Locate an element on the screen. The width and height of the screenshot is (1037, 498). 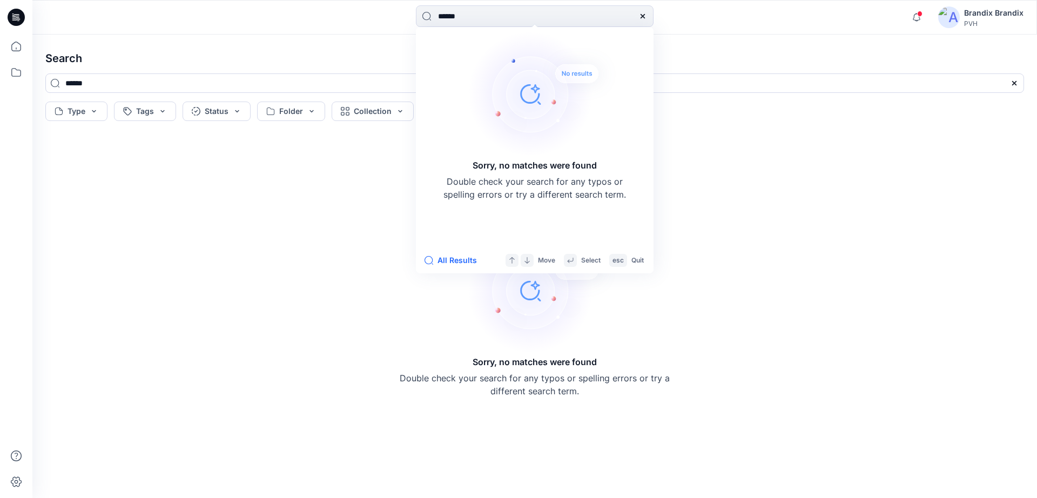
div: PVH is located at coordinates (994, 23).